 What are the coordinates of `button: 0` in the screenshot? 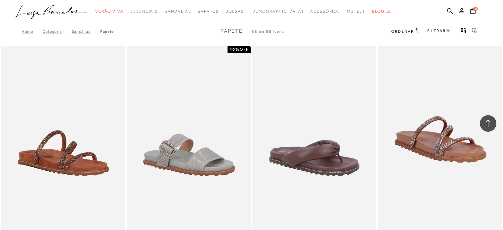 It's located at (473, 12).